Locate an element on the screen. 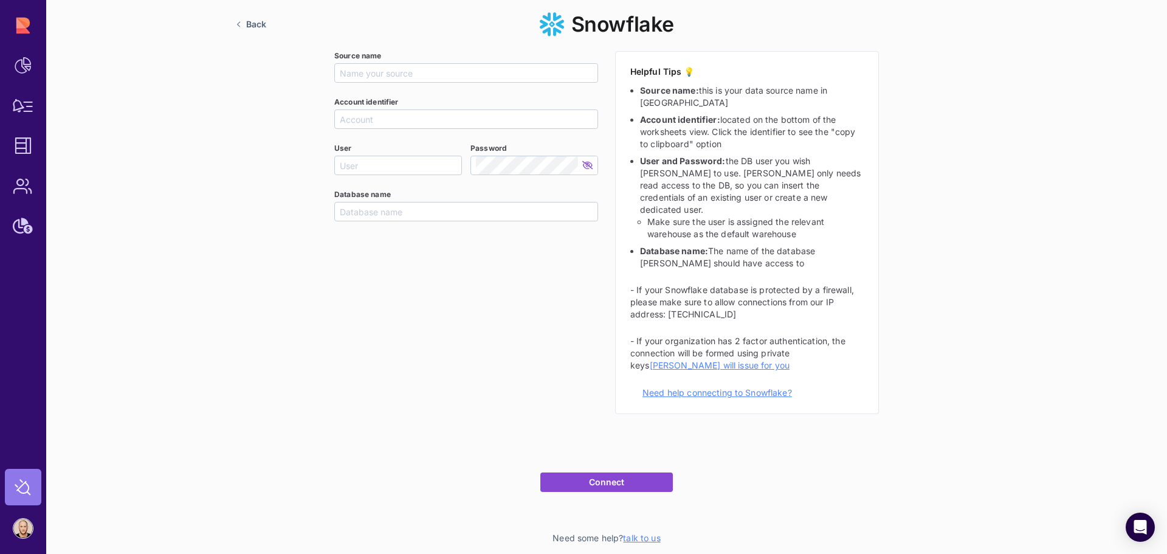 The image size is (1167, 554). span: Account identifier is located at coordinates (366, 102).